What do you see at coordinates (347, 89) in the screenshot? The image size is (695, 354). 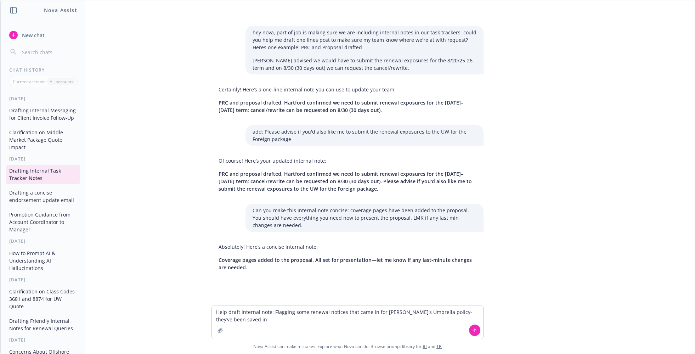 I see `p: Certainly! Here’s a one-line internal note you can use to update your team:` at bounding box center [347, 89].